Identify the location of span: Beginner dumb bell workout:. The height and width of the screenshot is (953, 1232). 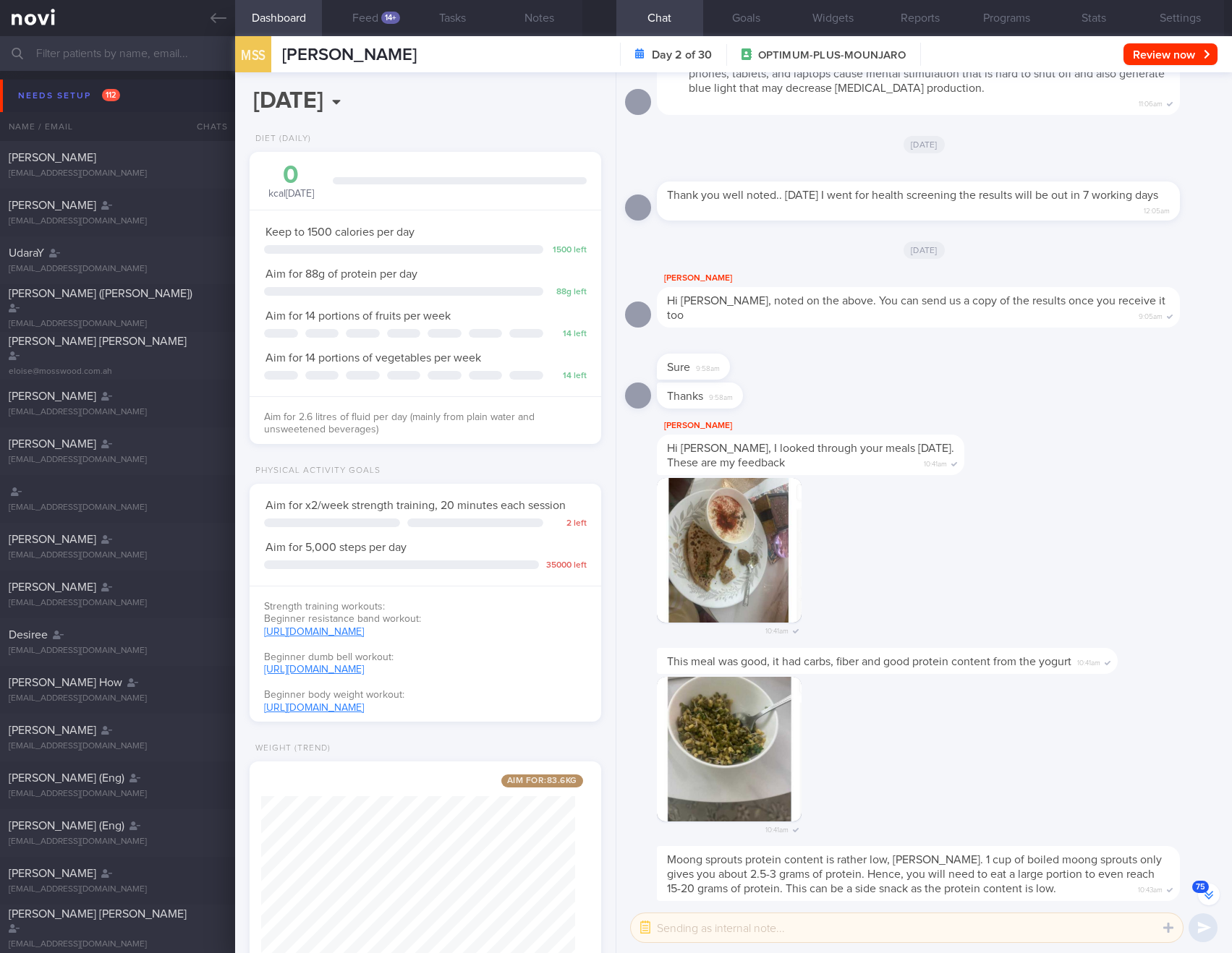
(328, 657).